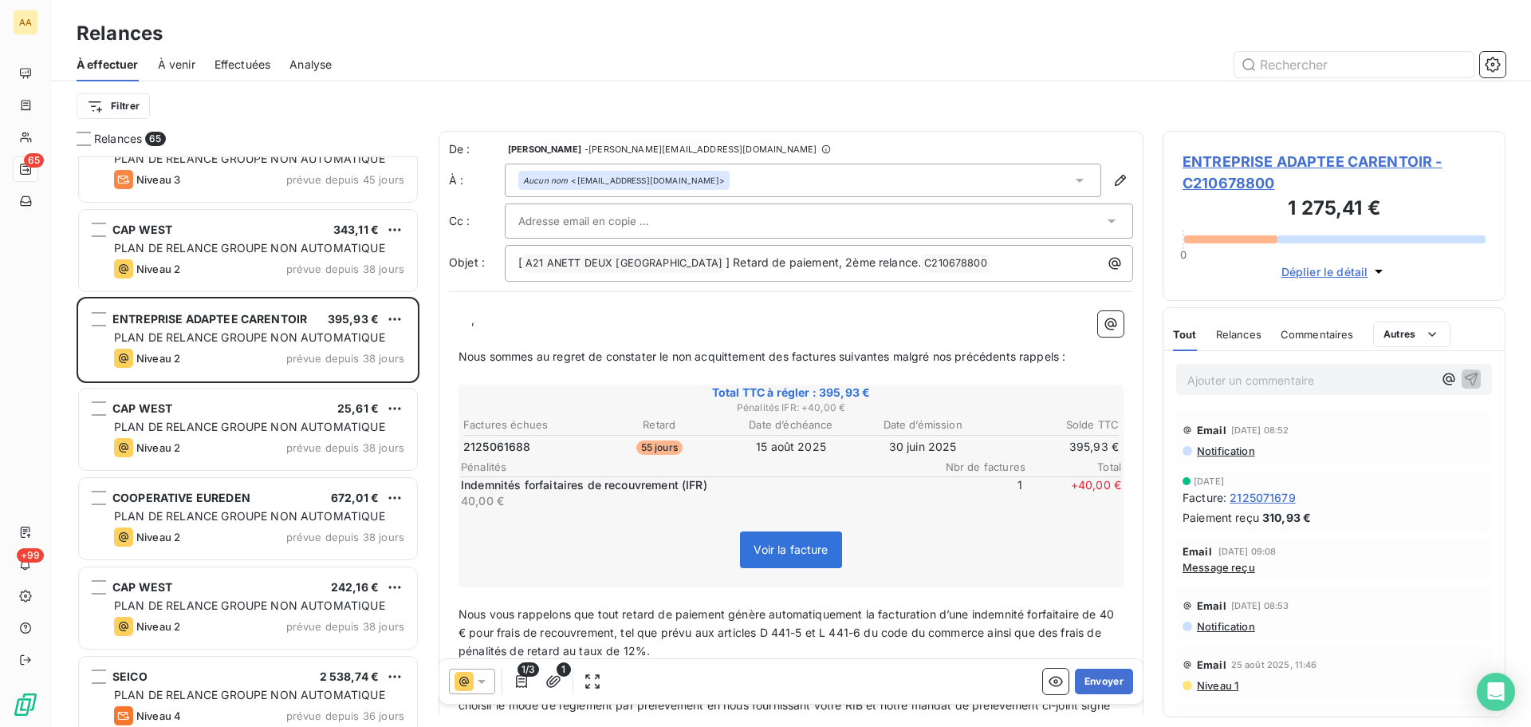  I want to click on p: 40,00 €, so click(692, 501).